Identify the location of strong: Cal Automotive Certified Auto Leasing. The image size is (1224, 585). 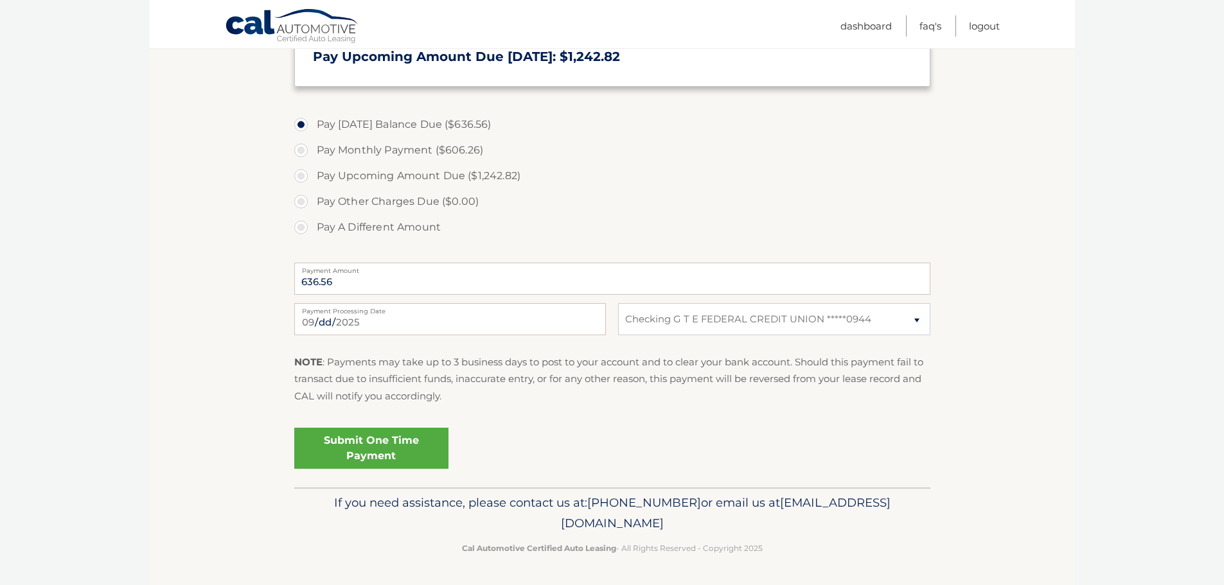
(539, 548).